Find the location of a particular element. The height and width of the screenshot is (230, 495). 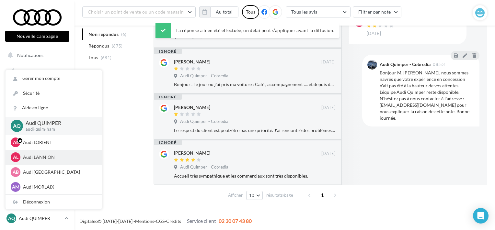

a: PLV et print personnalisable is located at coordinates (37, 155).